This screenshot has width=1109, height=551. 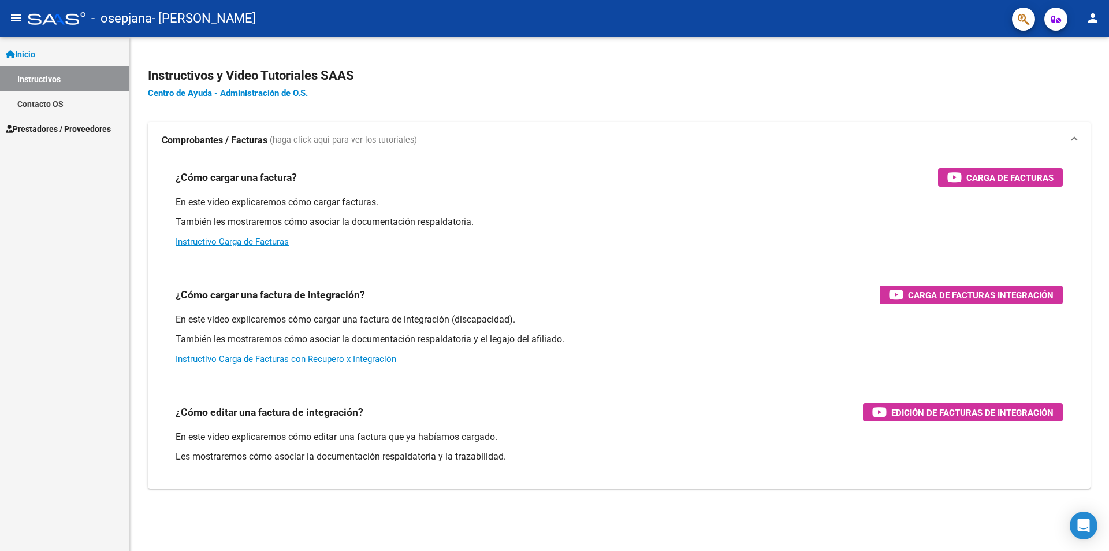 What do you see at coordinates (20, 54) in the screenshot?
I see `span: Inicio` at bounding box center [20, 54].